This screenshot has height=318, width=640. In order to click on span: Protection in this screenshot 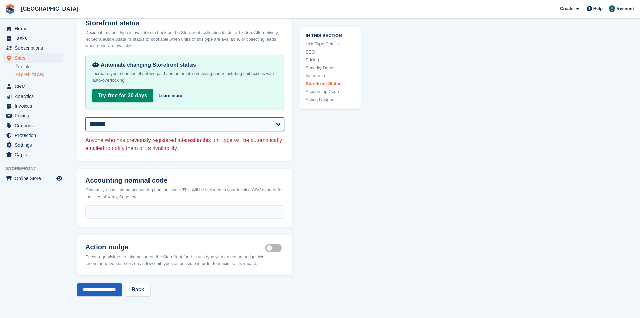, I will do `click(35, 135)`.